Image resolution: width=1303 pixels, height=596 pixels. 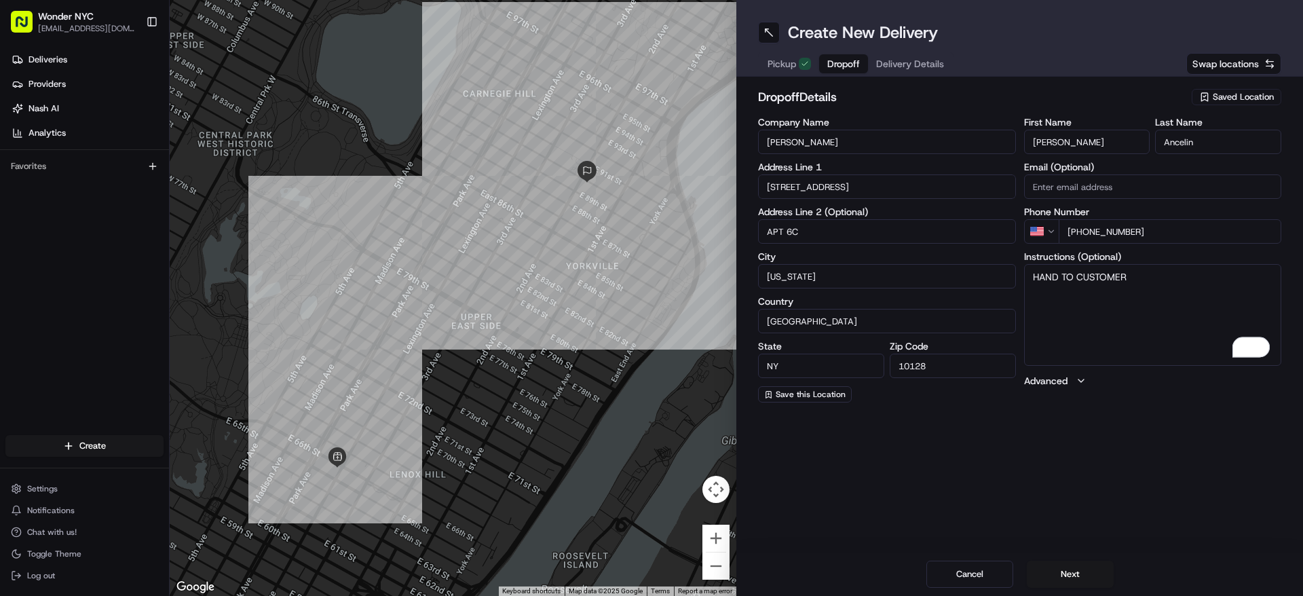 What do you see at coordinates (821, 366) in the screenshot?
I see `input: Enter state` at bounding box center [821, 366].